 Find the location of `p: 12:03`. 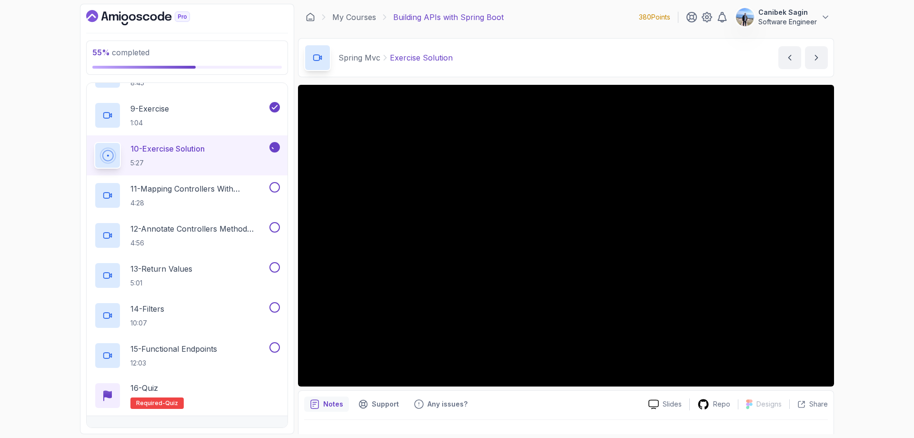

p: 12:03 is located at coordinates (174, 363).